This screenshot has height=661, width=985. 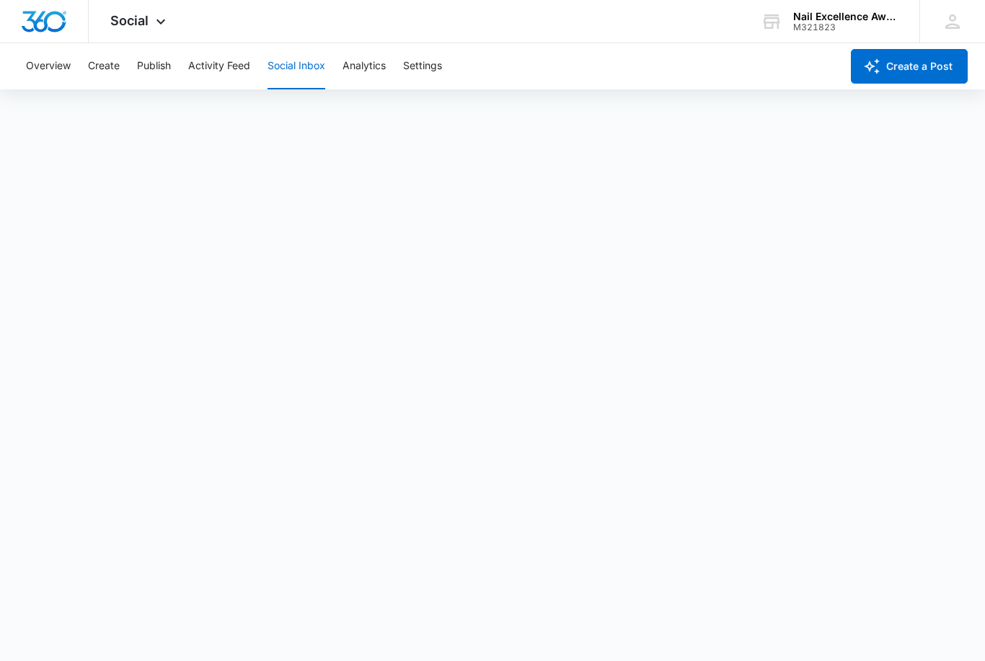 I want to click on div: account name, so click(x=846, y=17).